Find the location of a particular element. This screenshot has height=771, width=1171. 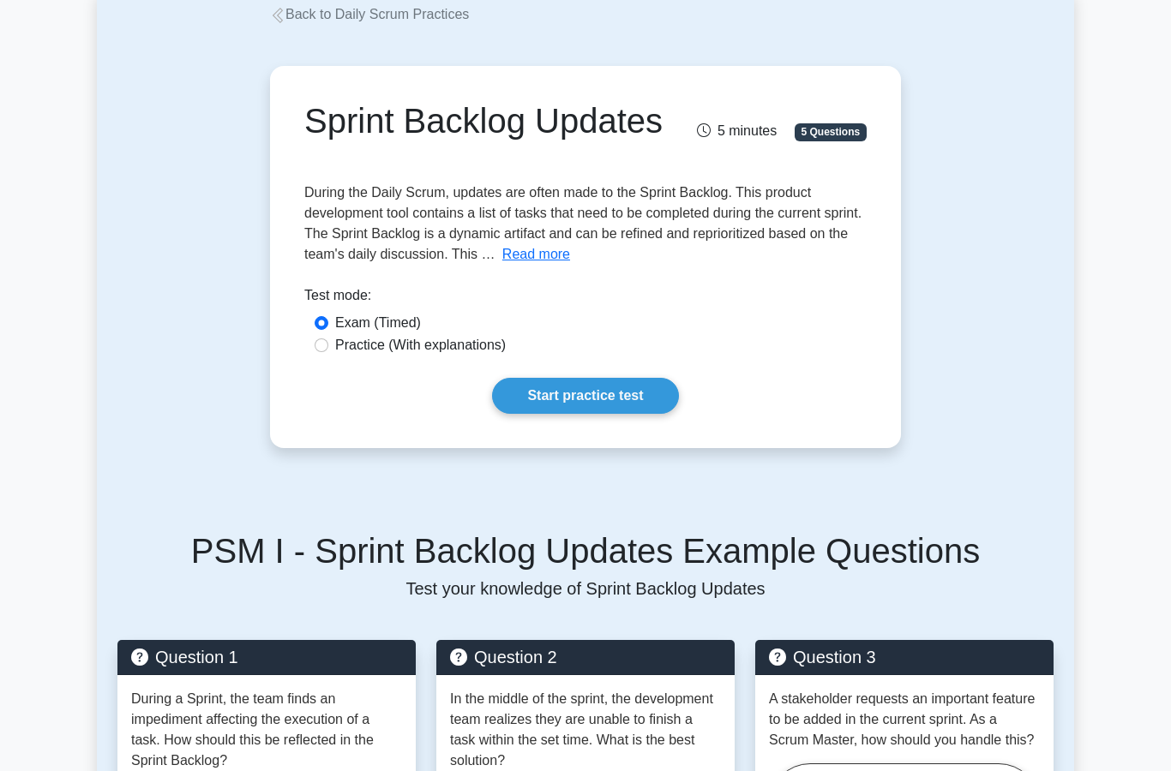

h5: PSM I - Sprint Backlog Updates Example Questions is located at coordinates (585, 551).